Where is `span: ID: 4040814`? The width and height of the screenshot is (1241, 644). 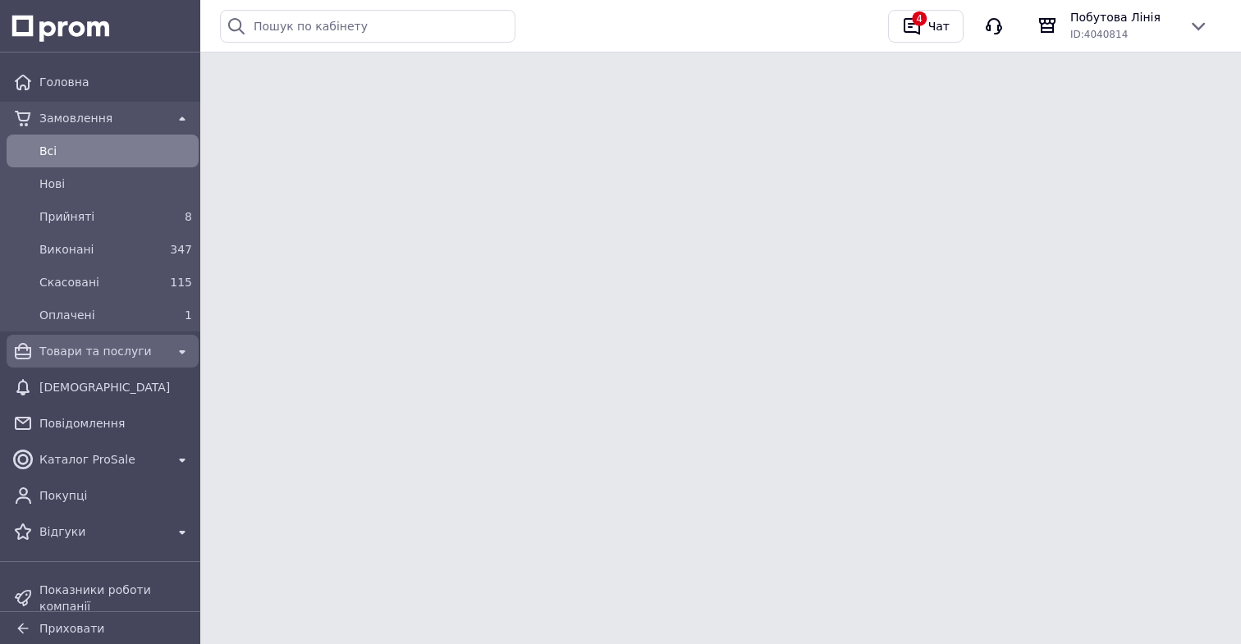 span: ID: 4040814 is located at coordinates (1099, 34).